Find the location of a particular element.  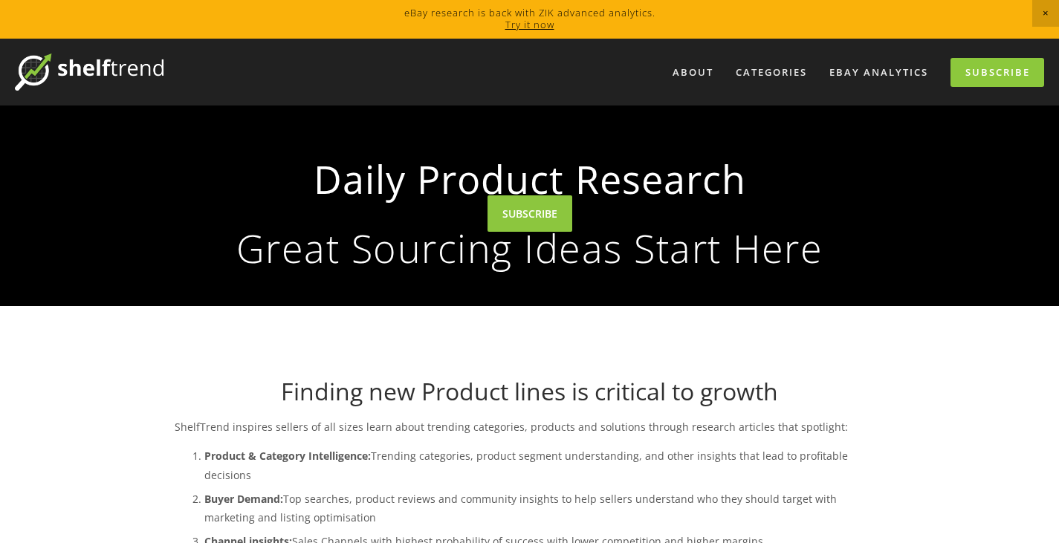

a: eBay Analytics is located at coordinates (878, 72).